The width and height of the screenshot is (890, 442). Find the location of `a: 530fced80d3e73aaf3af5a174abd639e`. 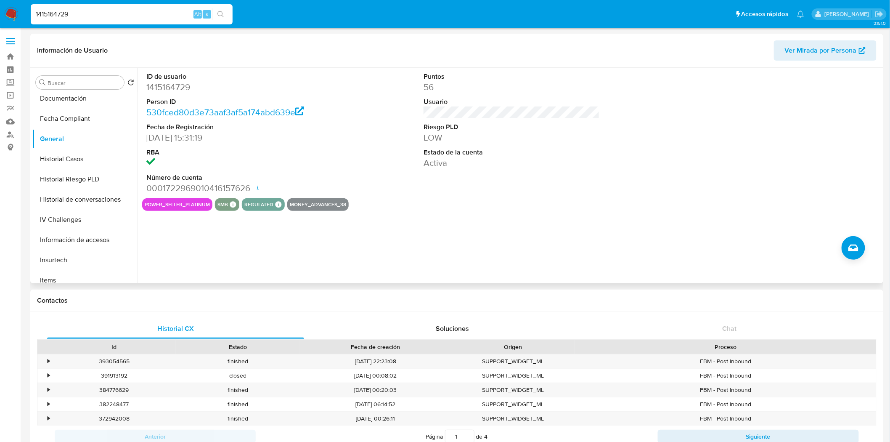

a: 530fced80d3e73aaf3af5a174abd639e is located at coordinates (225, 112).